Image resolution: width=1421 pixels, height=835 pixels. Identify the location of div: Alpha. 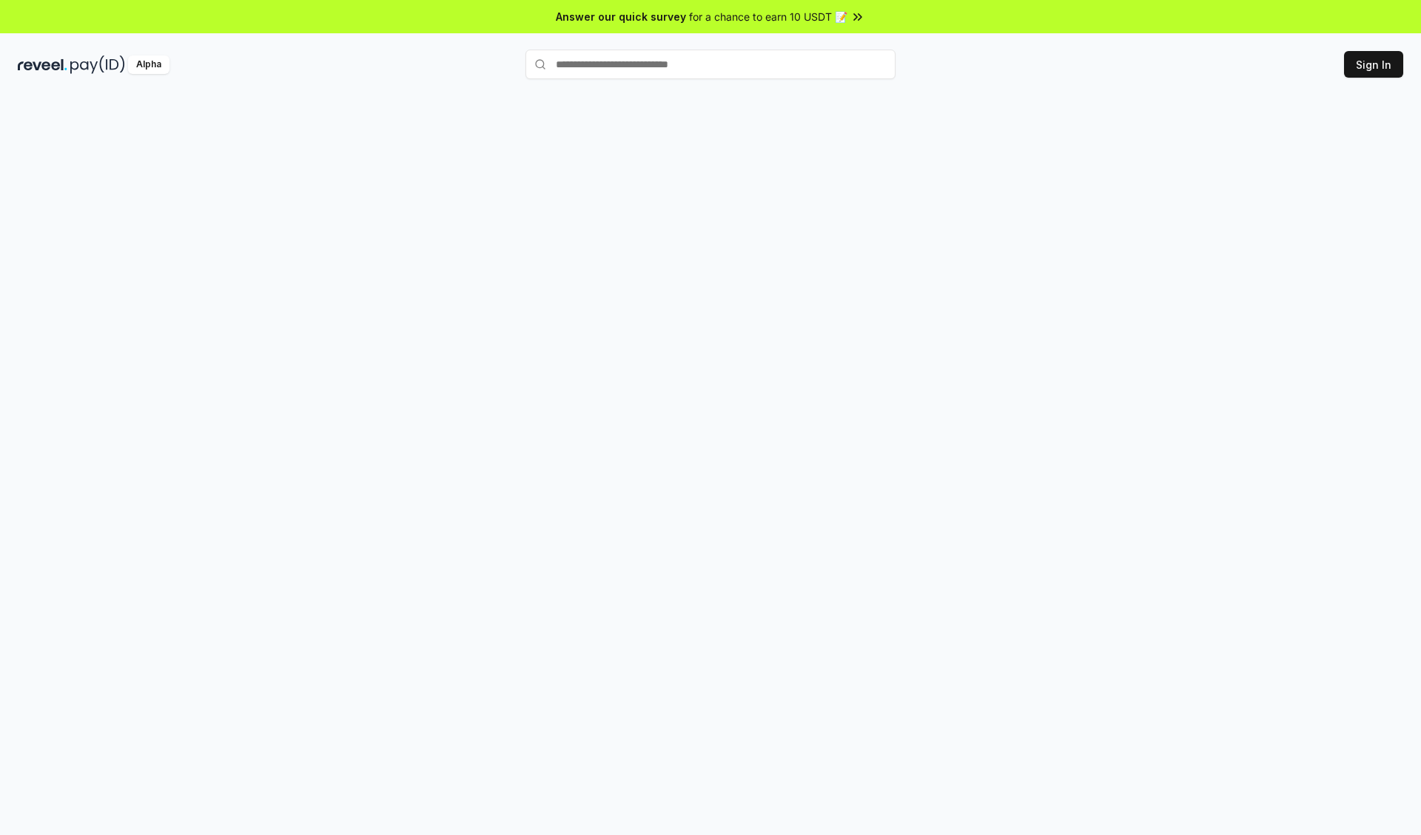
(149, 64).